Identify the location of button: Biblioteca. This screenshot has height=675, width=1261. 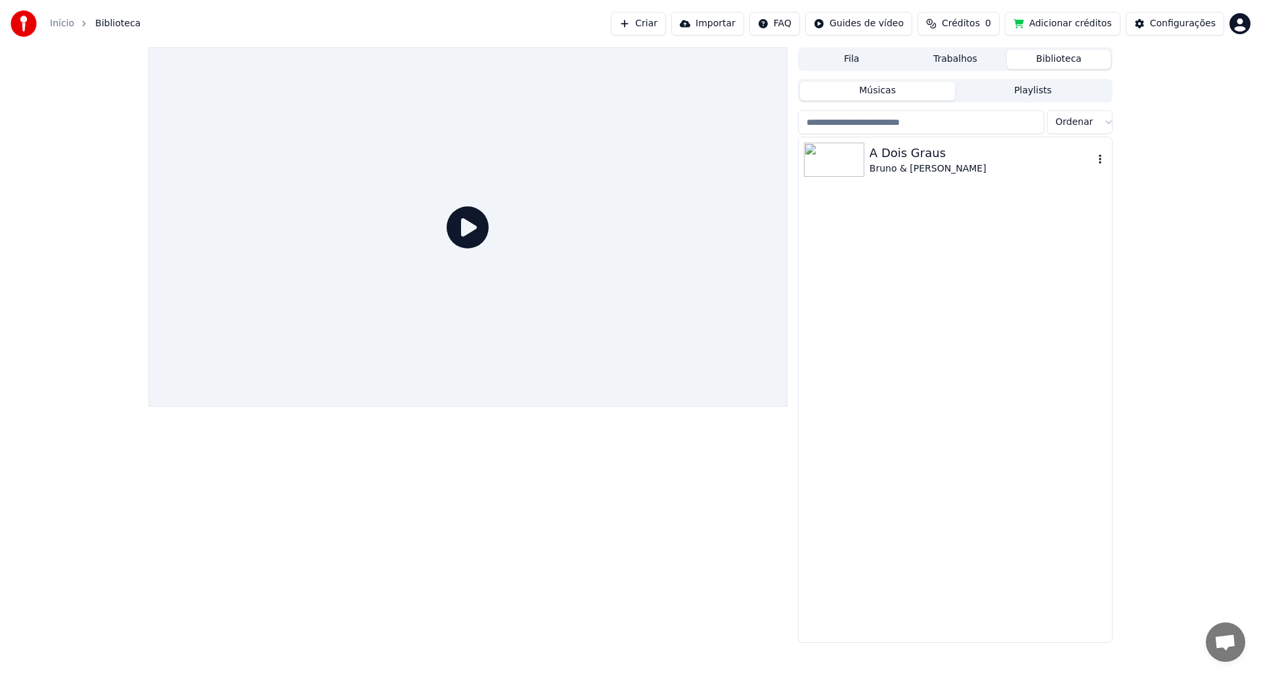
(1059, 59).